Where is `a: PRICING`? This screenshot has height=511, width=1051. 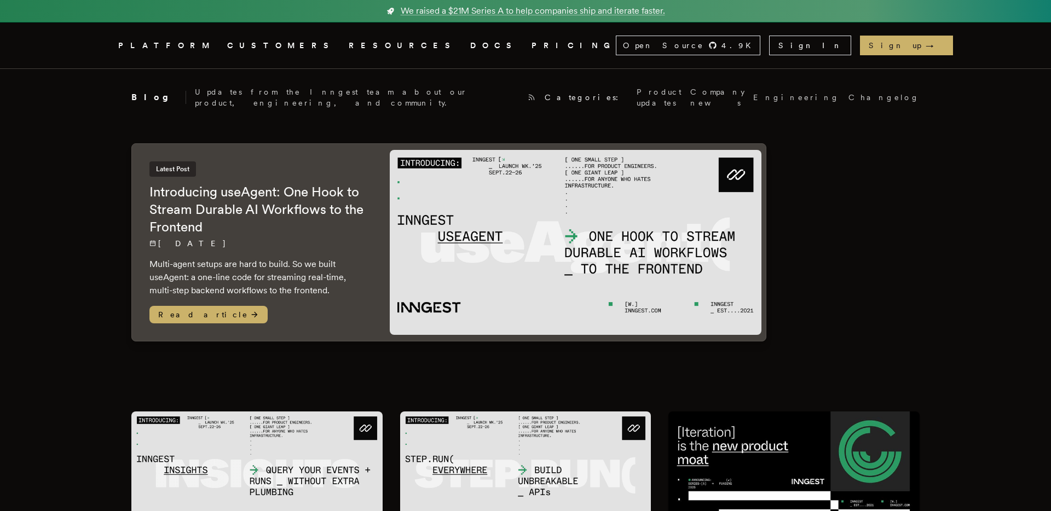 a: PRICING is located at coordinates (574, 45).